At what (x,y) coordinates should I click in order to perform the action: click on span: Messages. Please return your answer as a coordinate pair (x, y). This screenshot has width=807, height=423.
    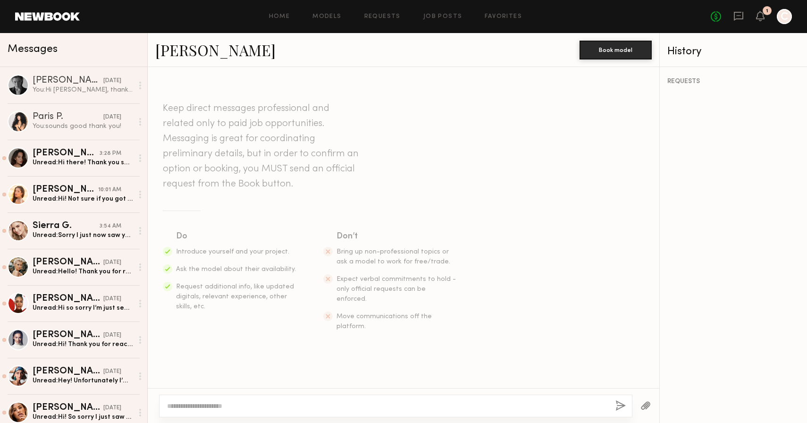
    Looking at the image, I should click on (33, 49).